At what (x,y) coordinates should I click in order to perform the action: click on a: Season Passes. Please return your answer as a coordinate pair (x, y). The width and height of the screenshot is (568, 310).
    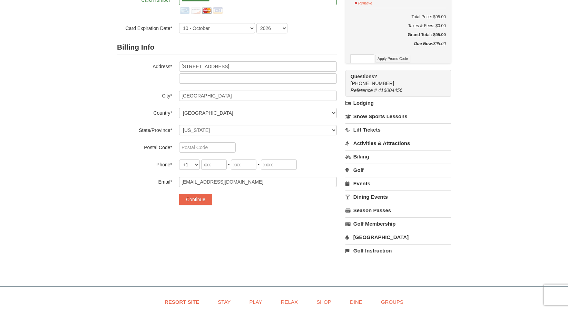
    Looking at the image, I should click on (398, 210).